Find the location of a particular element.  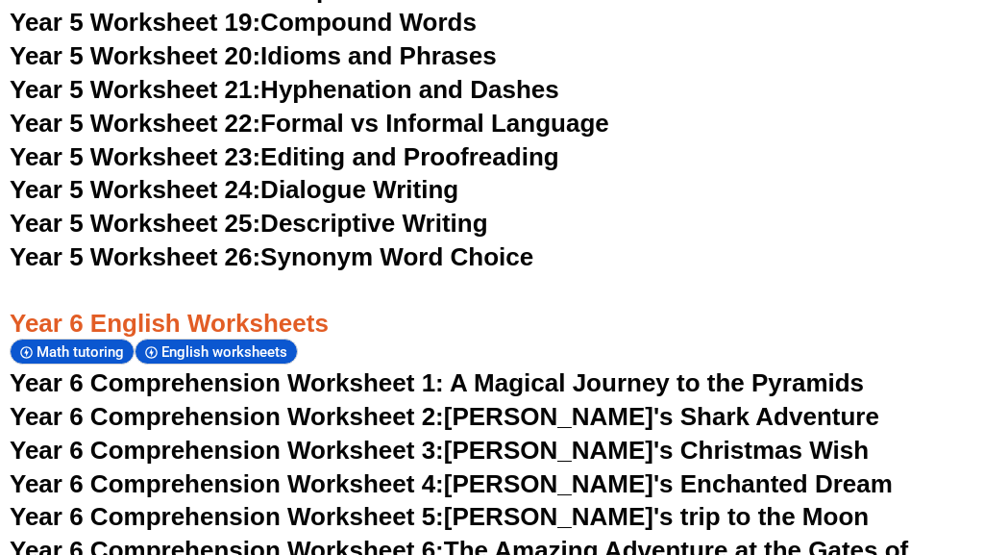

span: Year 6 Comprehension Worksheet 5: is located at coordinates (227, 516).